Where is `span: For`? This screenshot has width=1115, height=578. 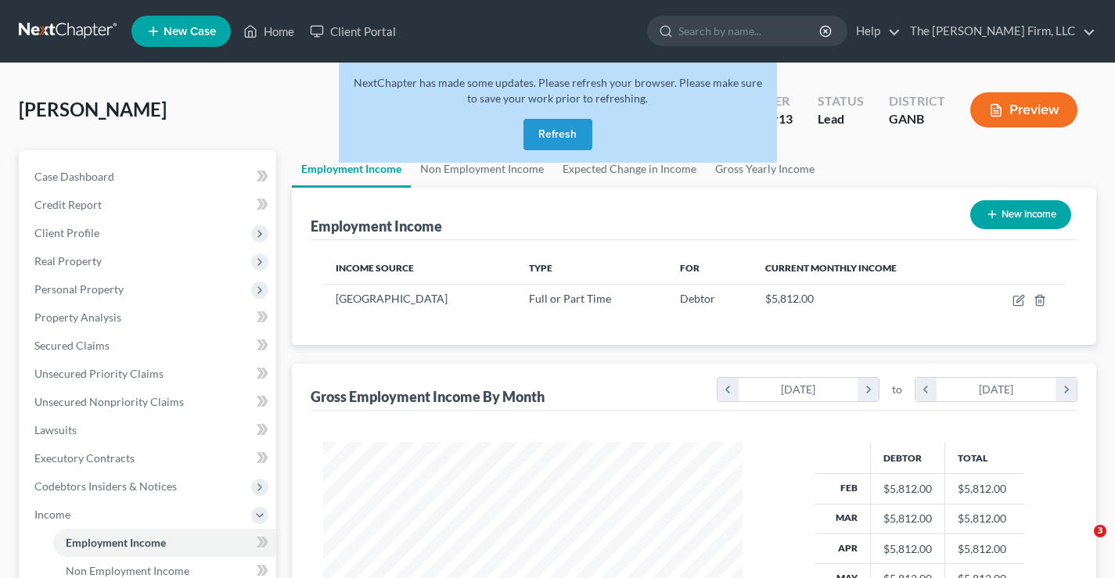 span: For is located at coordinates (690, 268).